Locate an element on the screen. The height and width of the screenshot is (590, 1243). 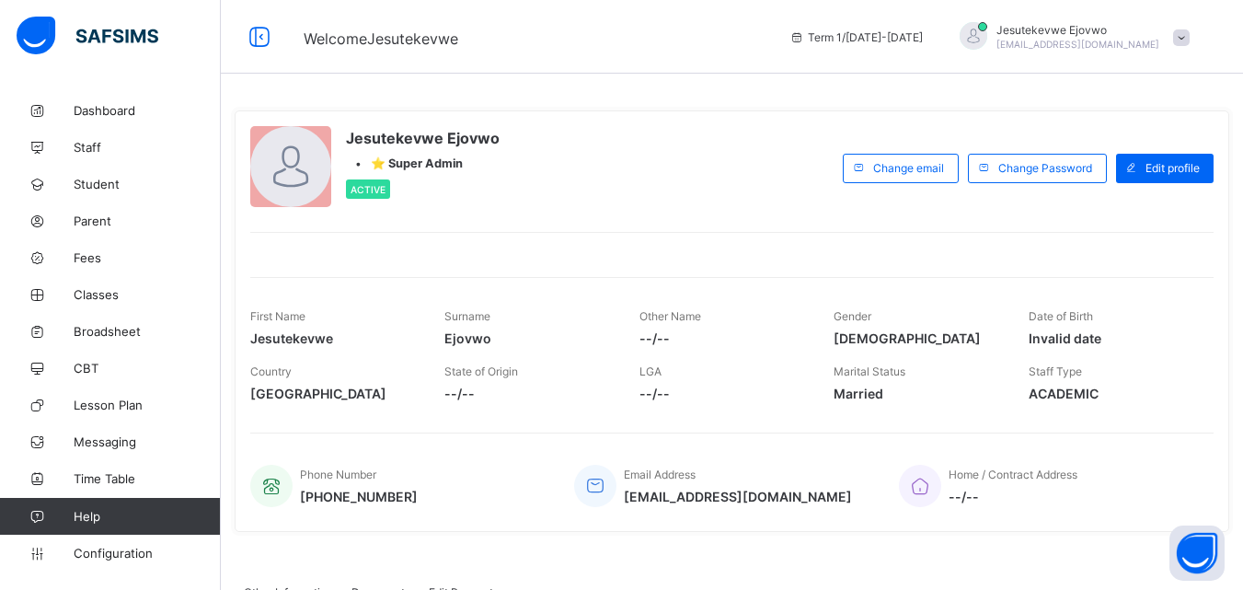
span: Classes is located at coordinates (147, 294).